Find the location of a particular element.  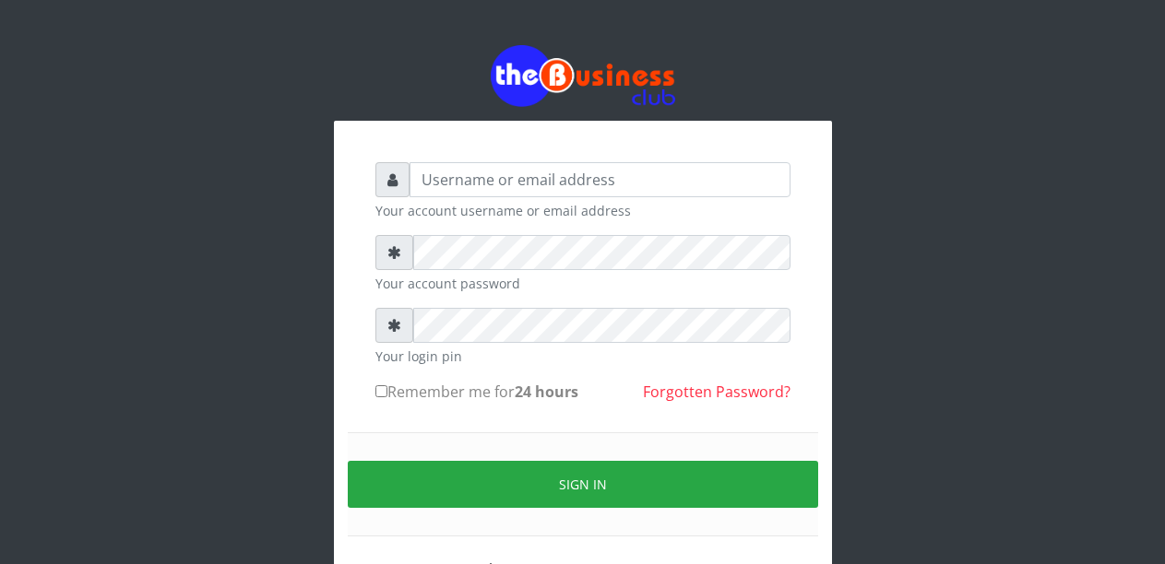

label: Remember me for is located at coordinates (477, 392).